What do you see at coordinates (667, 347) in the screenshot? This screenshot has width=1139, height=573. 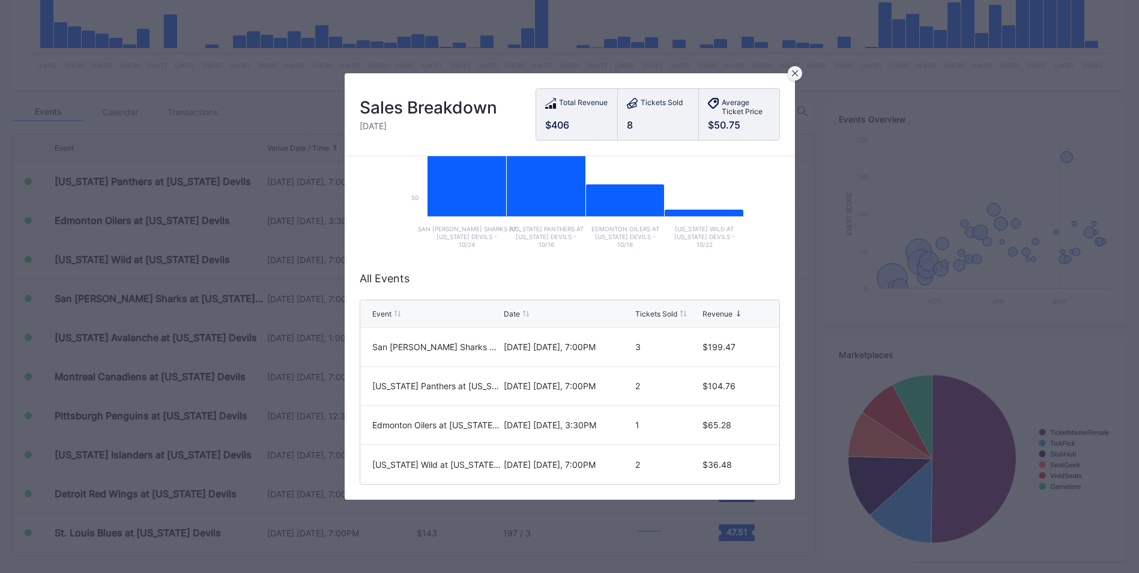 I see `div: 3` at bounding box center [667, 347].